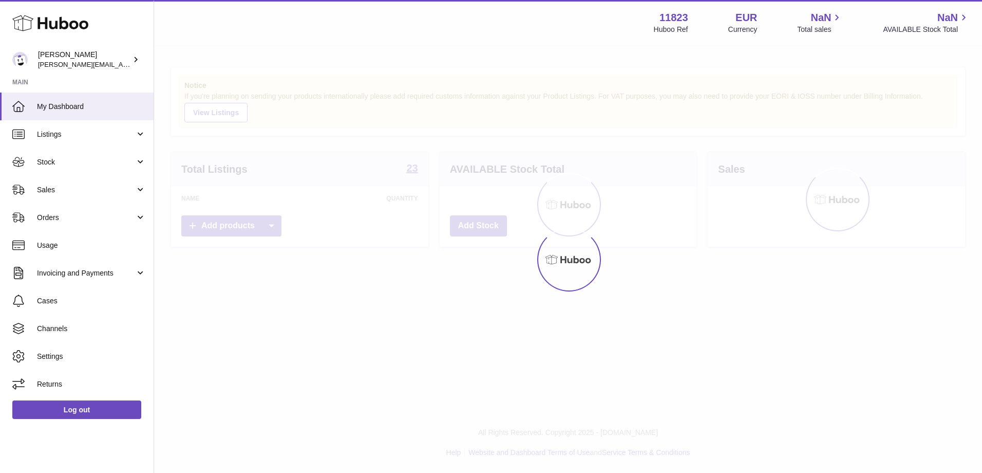  What do you see at coordinates (91, 356) in the screenshot?
I see `span: Settings` at bounding box center [91, 356].